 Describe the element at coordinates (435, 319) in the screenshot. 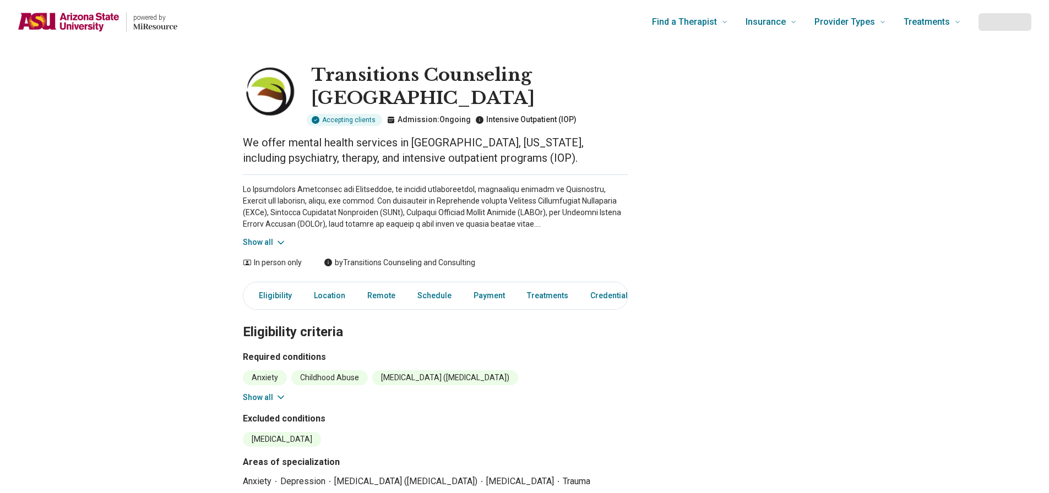

I see `h2: Eligibility criteria` at that location.